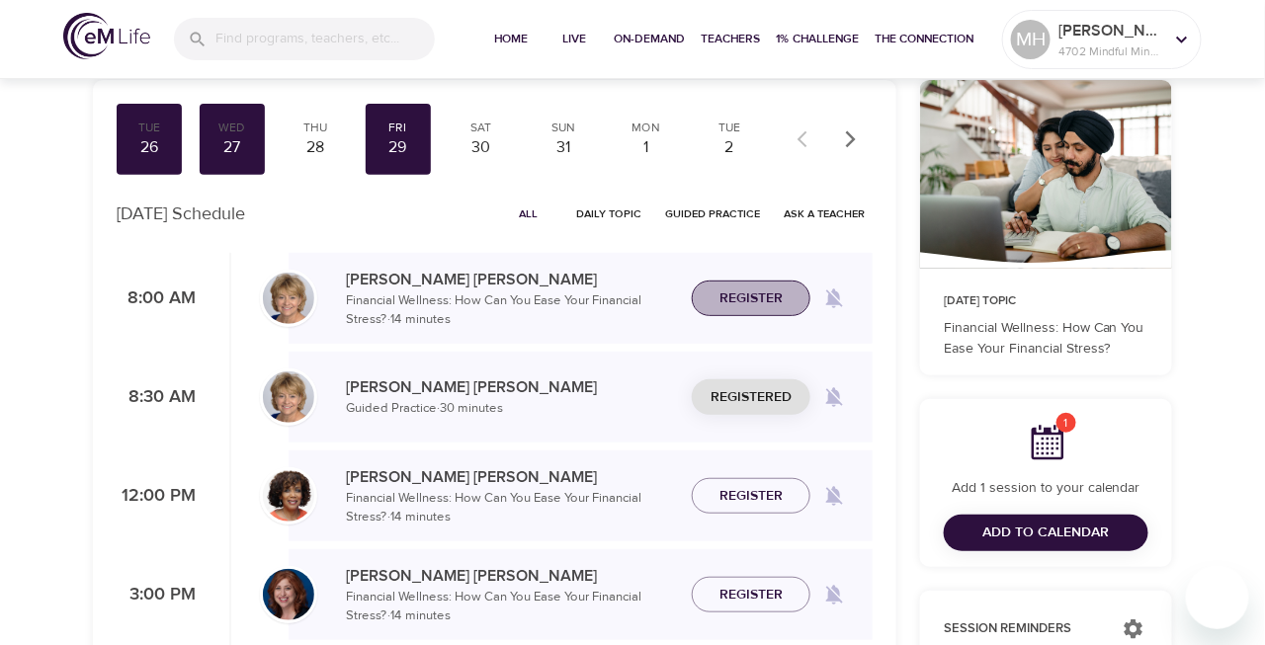 Image resolution: width=1265 pixels, height=645 pixels. I want to click on div: Mon, so click(646, 127).